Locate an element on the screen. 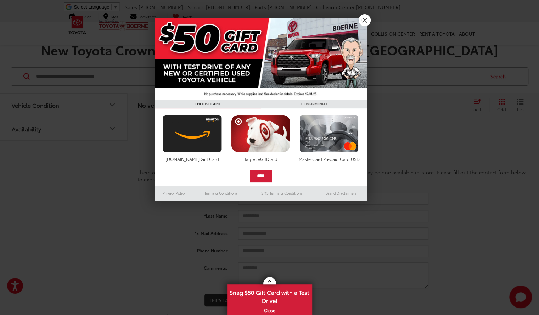 This screenshot has height=315, width=539. img: 42635_top_851395.jpg is located at coordinates (261, 58).